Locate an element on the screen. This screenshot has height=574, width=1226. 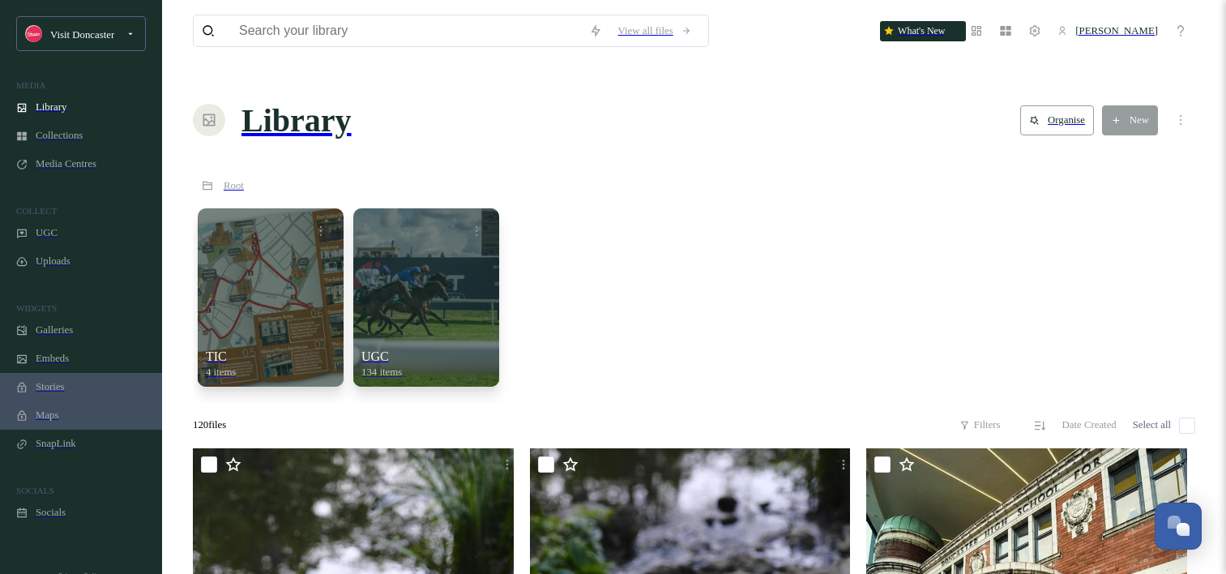
div: View all files is located at coordinates (655, 31).